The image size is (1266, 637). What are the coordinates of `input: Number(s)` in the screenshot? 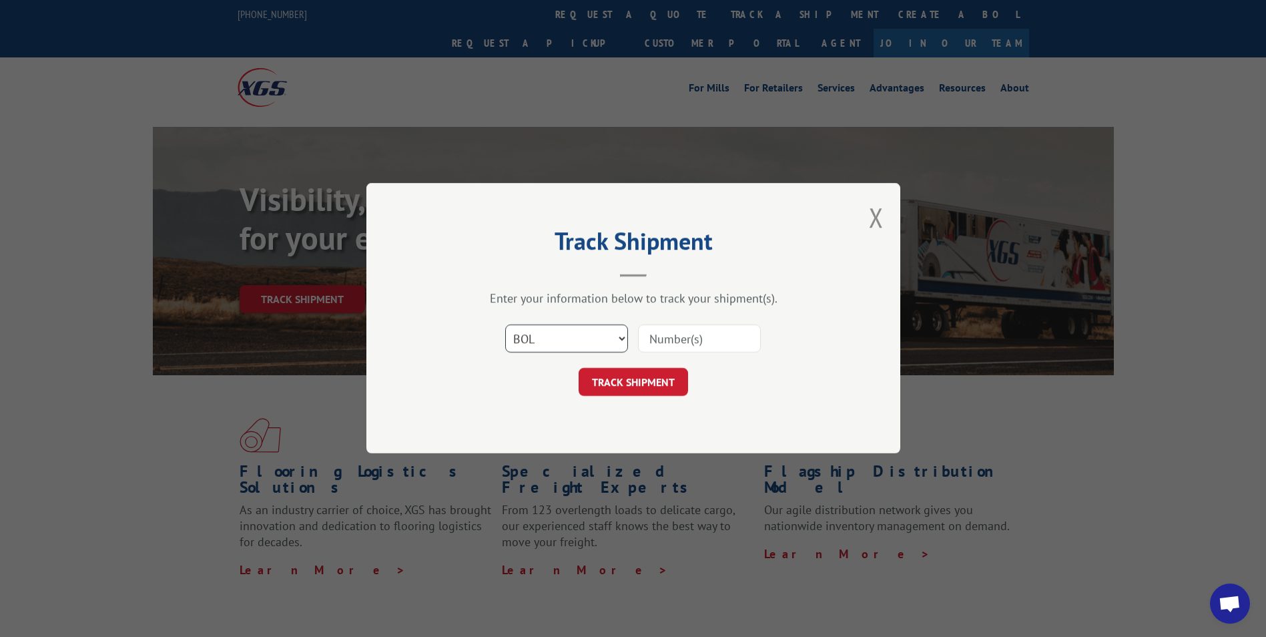 It's located at (699, 339).